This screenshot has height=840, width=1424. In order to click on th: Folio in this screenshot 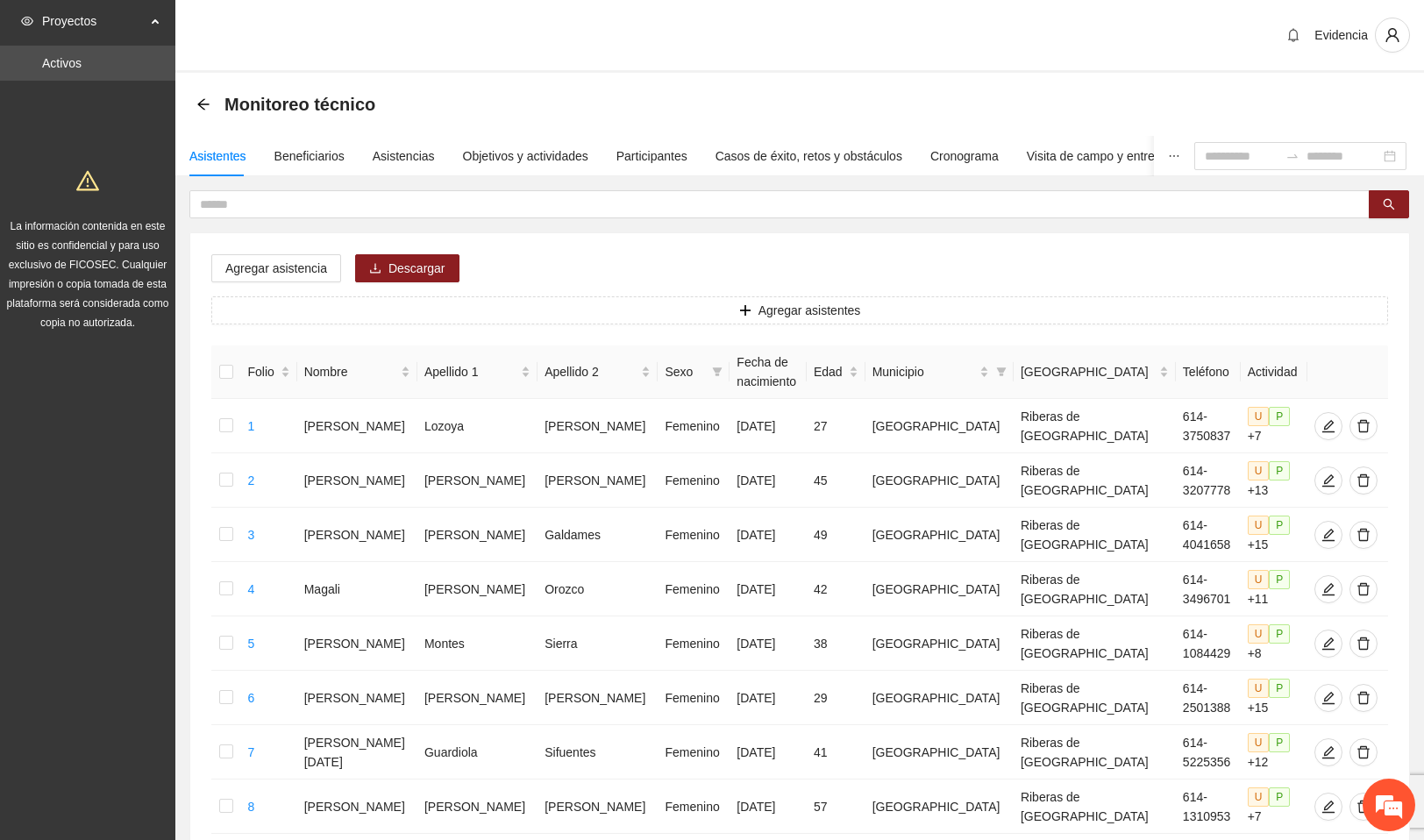, I will do `click(268, 372)`.